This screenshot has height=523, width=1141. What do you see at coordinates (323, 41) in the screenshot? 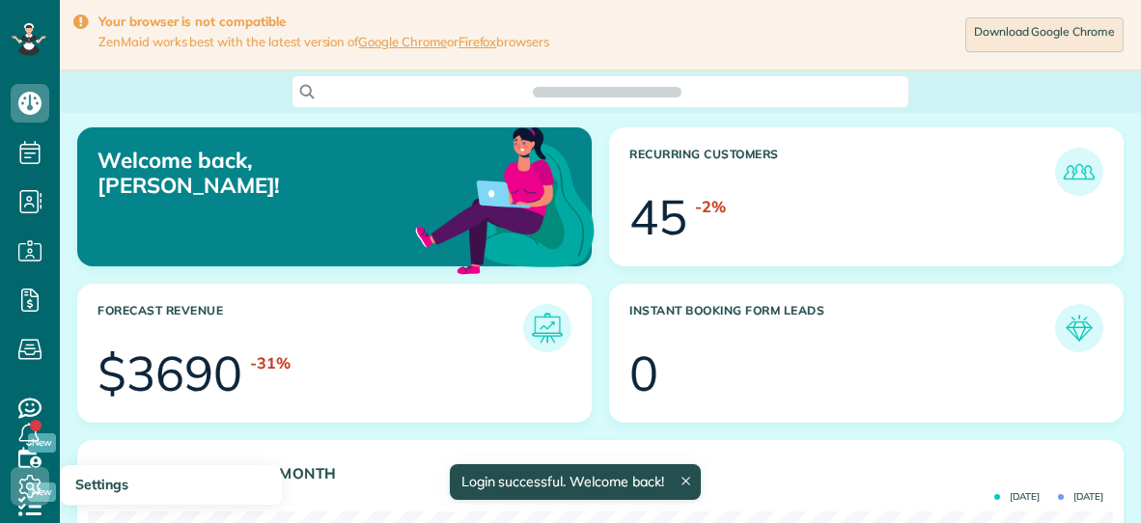
I see `span: ZenMaid works best with the latest version of or browsers` at bounding box center [323, 41].